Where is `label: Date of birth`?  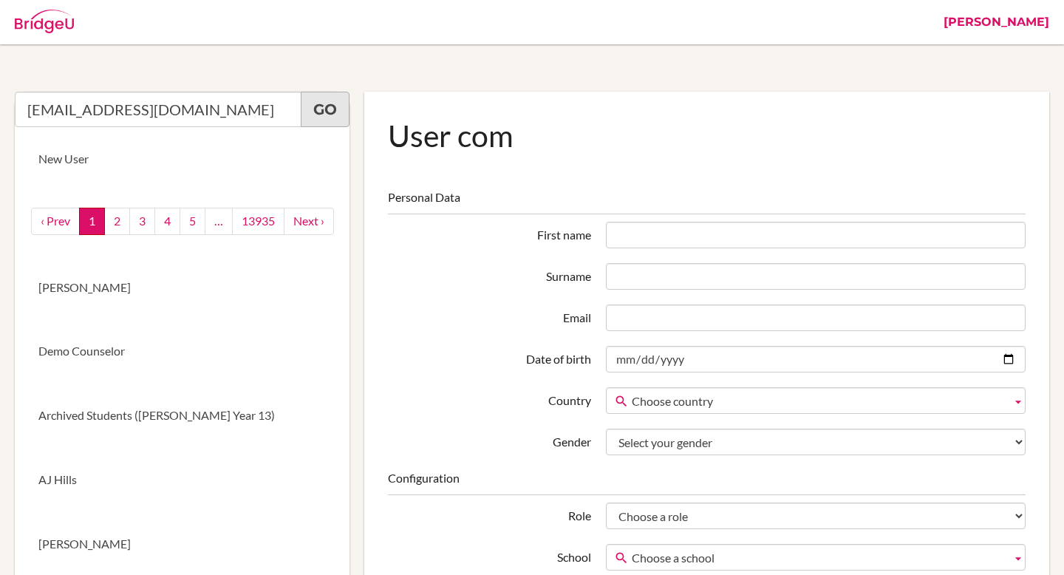 label: Date of birth is located at coordinates (489, 357).